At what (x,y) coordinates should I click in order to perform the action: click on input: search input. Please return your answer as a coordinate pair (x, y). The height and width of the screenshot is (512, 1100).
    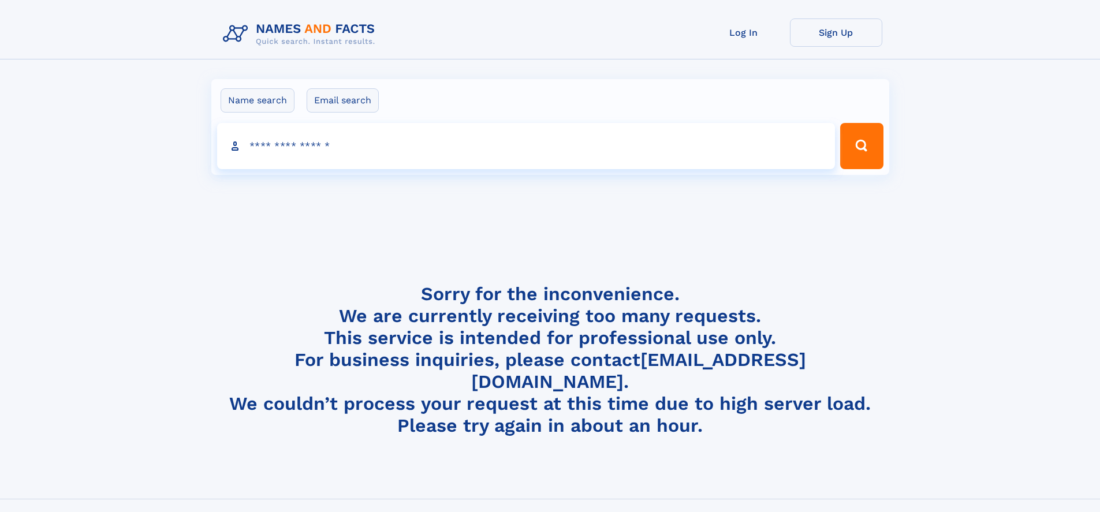
    Looking at the image, I should click on (526, 146).